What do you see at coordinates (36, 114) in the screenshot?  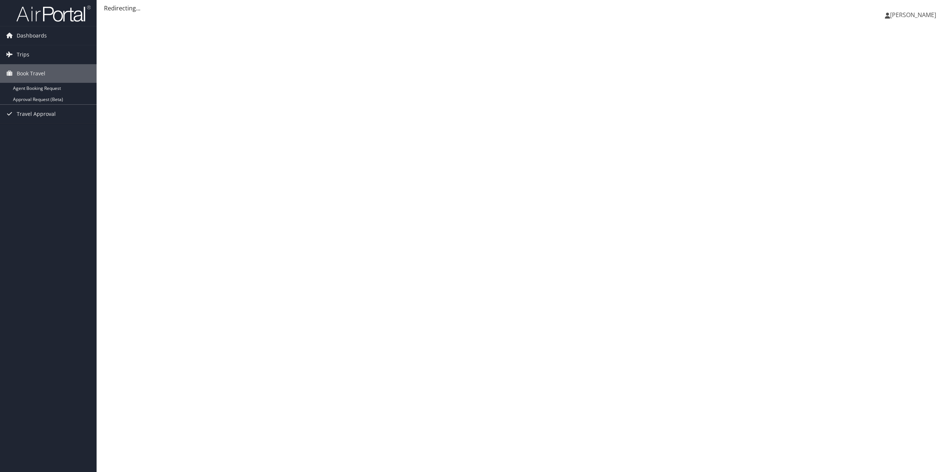 I see `span: Travel Approval` at bounding box center [36, 114].